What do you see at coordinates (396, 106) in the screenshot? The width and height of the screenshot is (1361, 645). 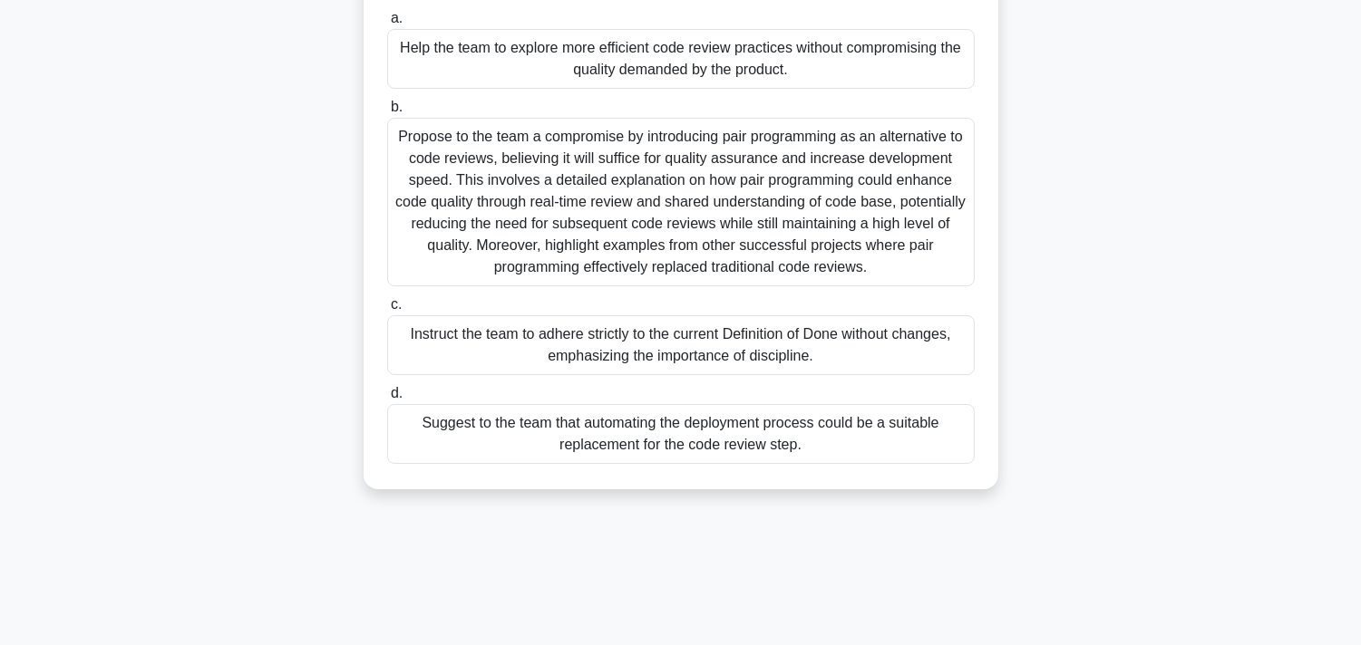 I see `span: b.` at bounding box center [396, 106].